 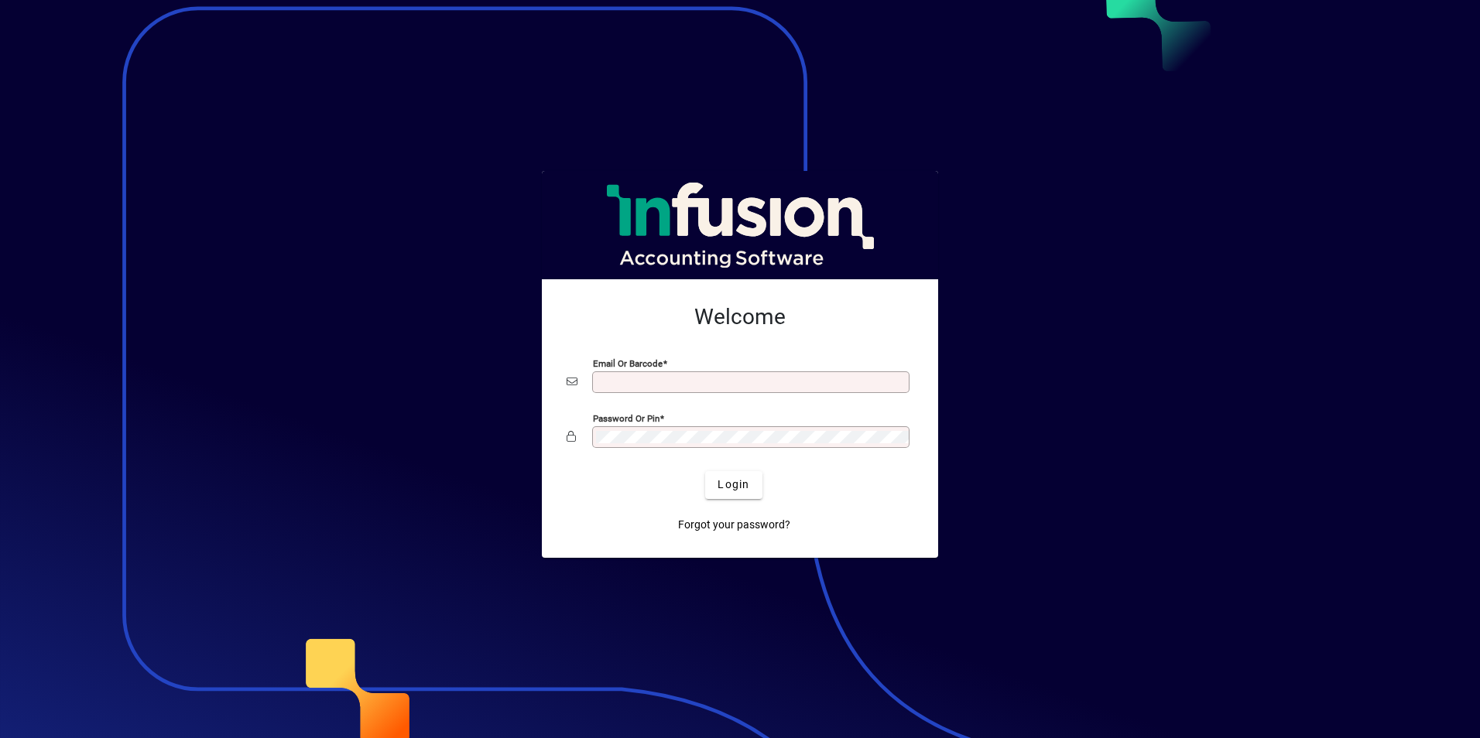 I want to click on mat-label: Password or Pin, so click(x=626, y=418).